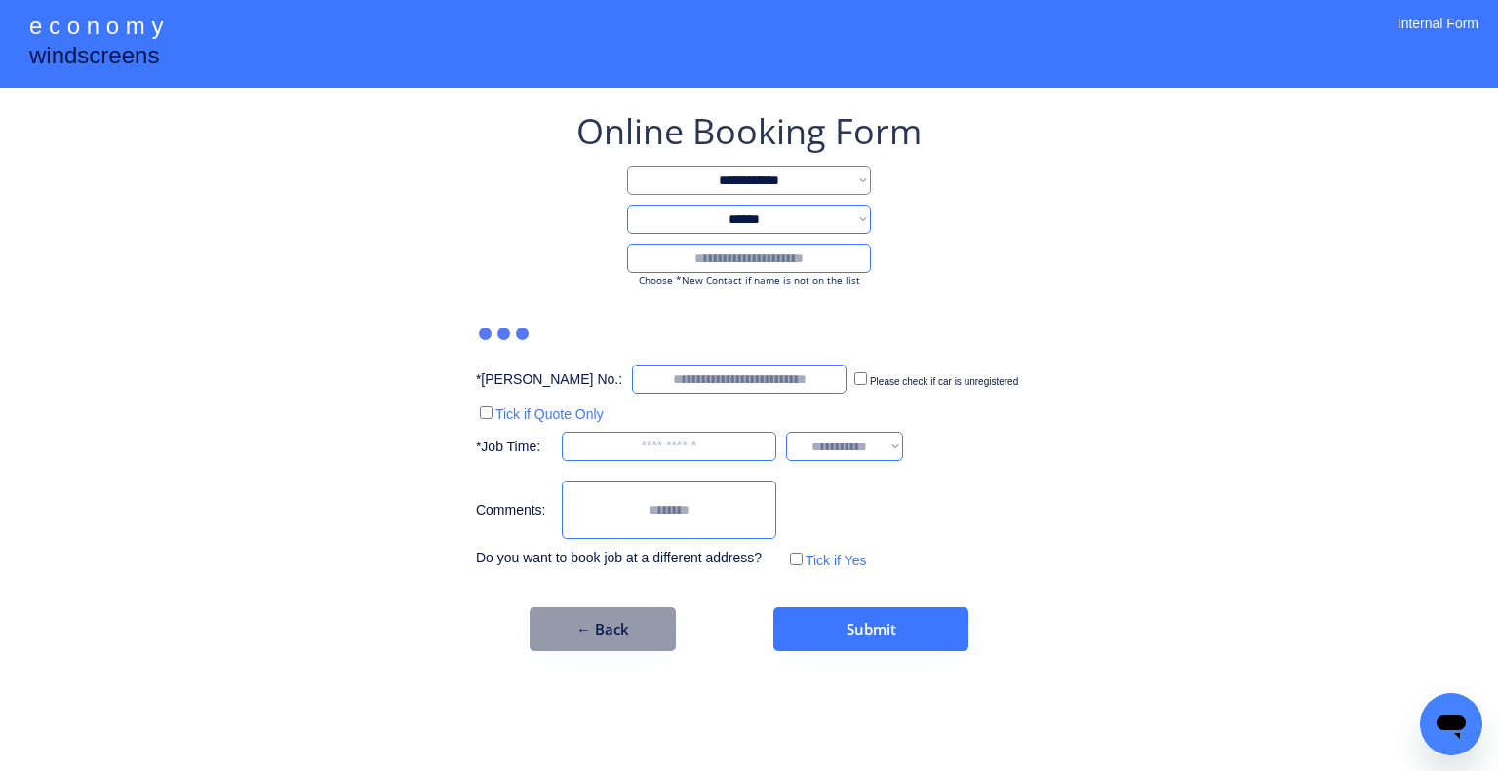 The height and width of the screenshot is (771, 1498). Describe the element at coordinates (514, 448) in the screenshot. I see `div: *Job Time:` at that location.